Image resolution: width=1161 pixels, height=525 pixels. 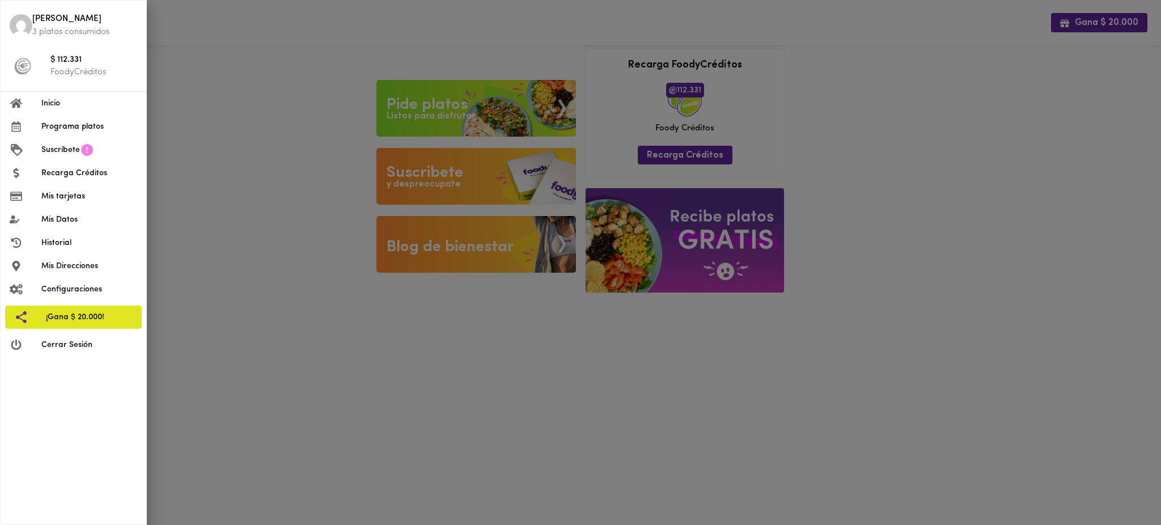 I want to click on p: 3 platos consumidos, so click(x=84, y=32).